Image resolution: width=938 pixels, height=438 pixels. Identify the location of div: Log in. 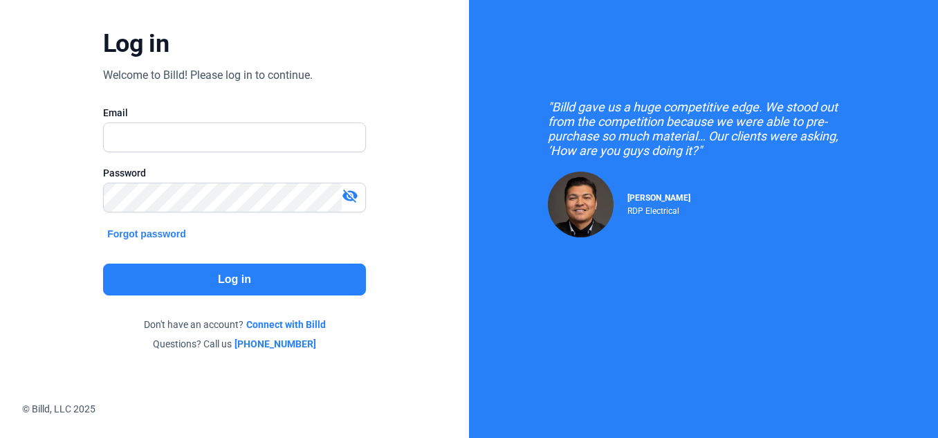
(136, 44).